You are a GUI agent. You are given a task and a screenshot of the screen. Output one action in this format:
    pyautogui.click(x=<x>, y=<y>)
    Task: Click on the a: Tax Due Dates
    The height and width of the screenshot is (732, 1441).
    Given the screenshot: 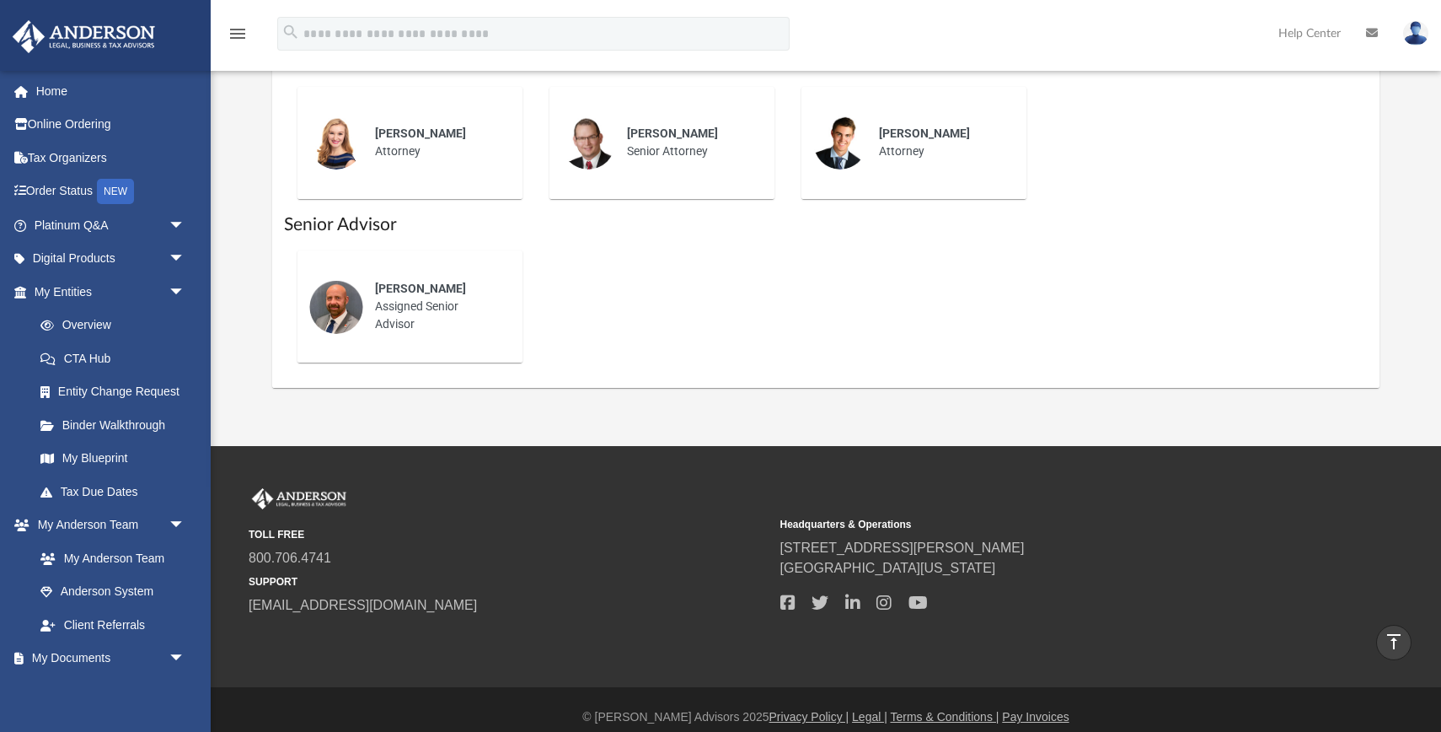 What is the action you would take?
    pyautogui.click(x=117, y=491)
    